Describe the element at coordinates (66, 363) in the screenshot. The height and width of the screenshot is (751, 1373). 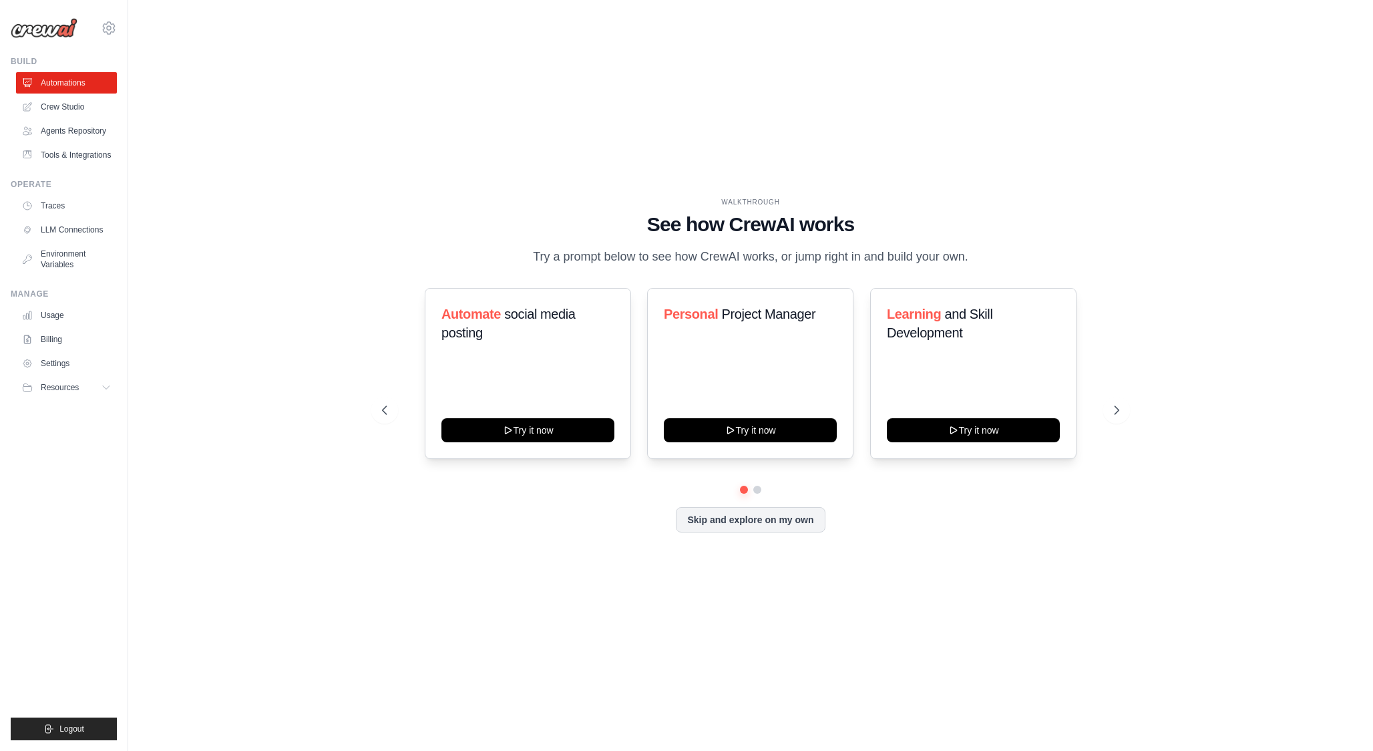
I see `a: Settings` at that location.